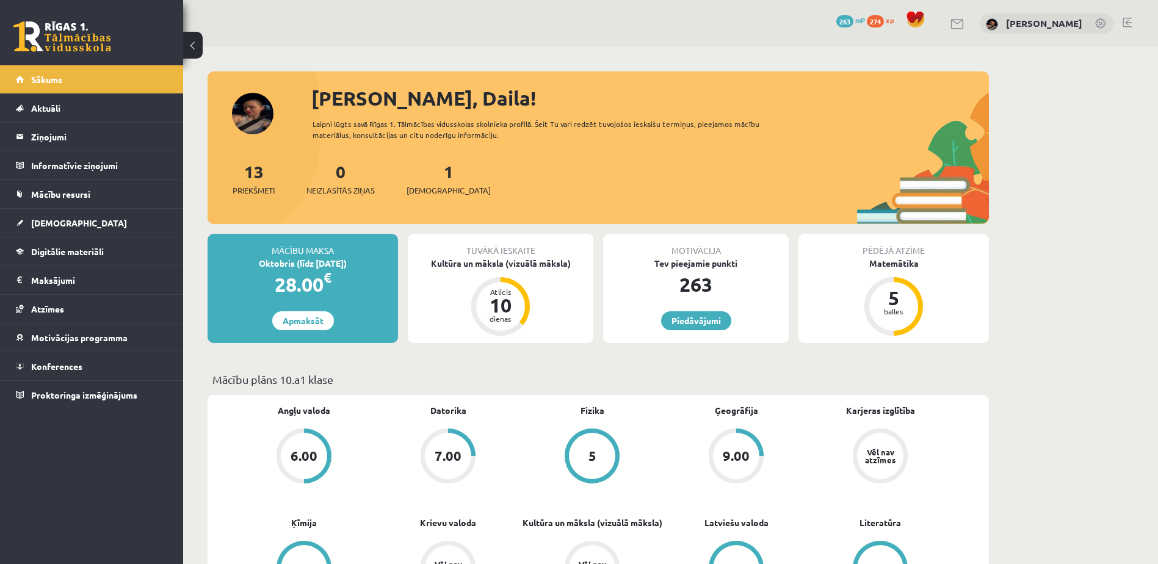 The image size is (1158, 564). What do you see at coordinates (448, 523) in the screenshot?
I see `a: Krievu valoda` at bounding box center [448, 523].